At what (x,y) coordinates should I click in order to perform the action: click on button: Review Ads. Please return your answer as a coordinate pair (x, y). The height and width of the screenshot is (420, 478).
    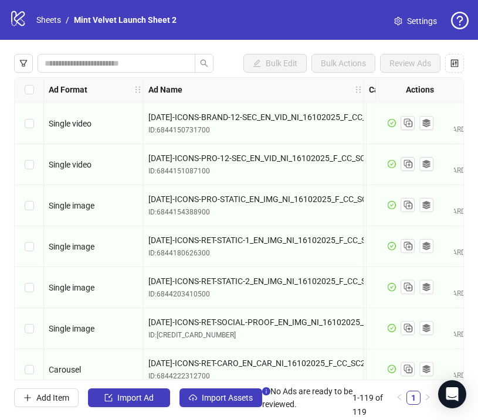
    Looking at the image, I should click on (410, 63).